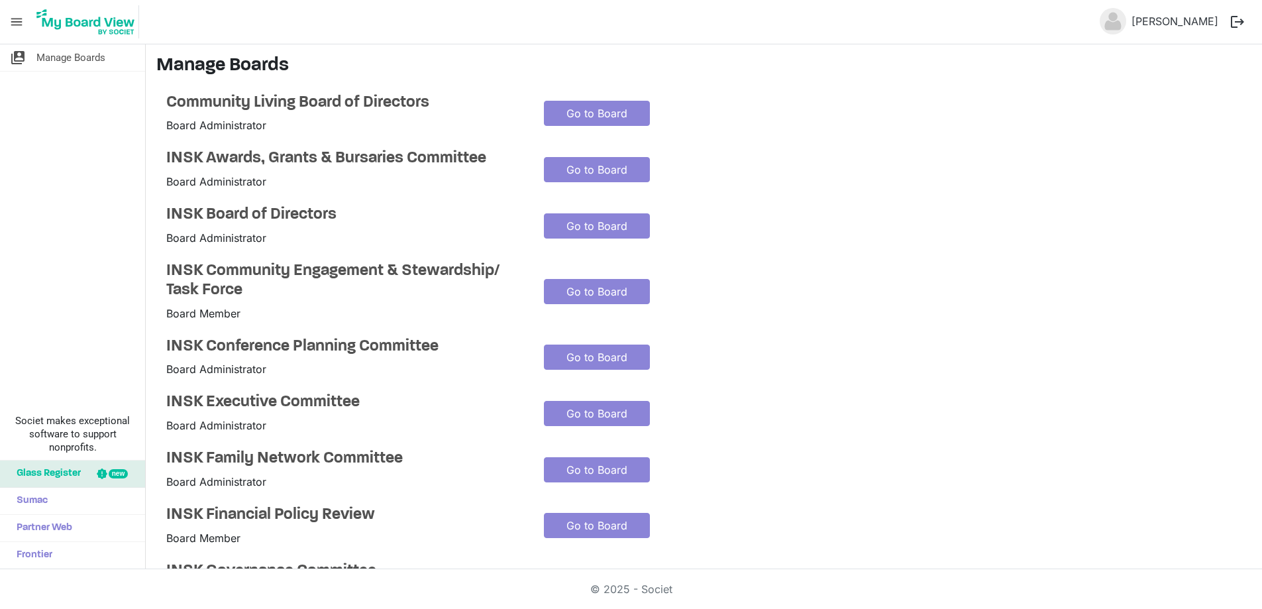 The image size is (1262, 609). What do you see at coordinates (345, 402) in the screenshot?
I see `a: INSK Executive Committee` at bounding box center [345, 402].